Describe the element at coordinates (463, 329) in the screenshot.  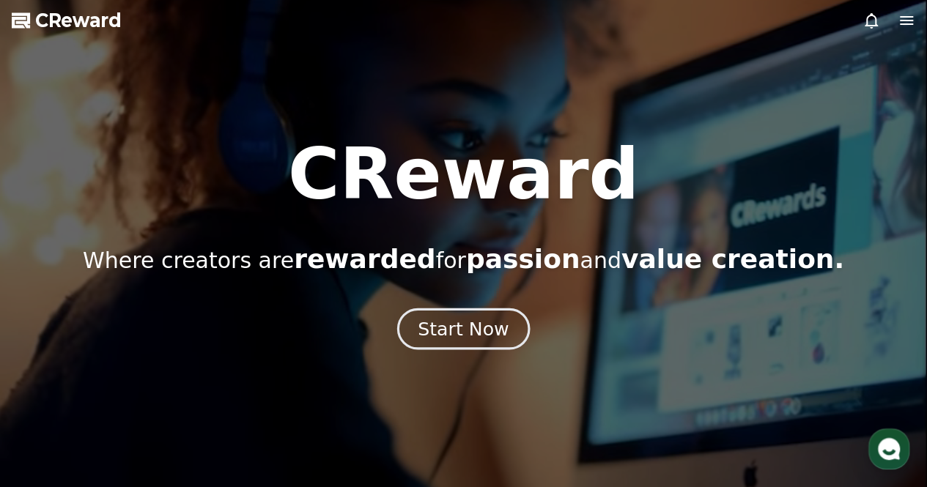
I see `div: Start Now` at that location.